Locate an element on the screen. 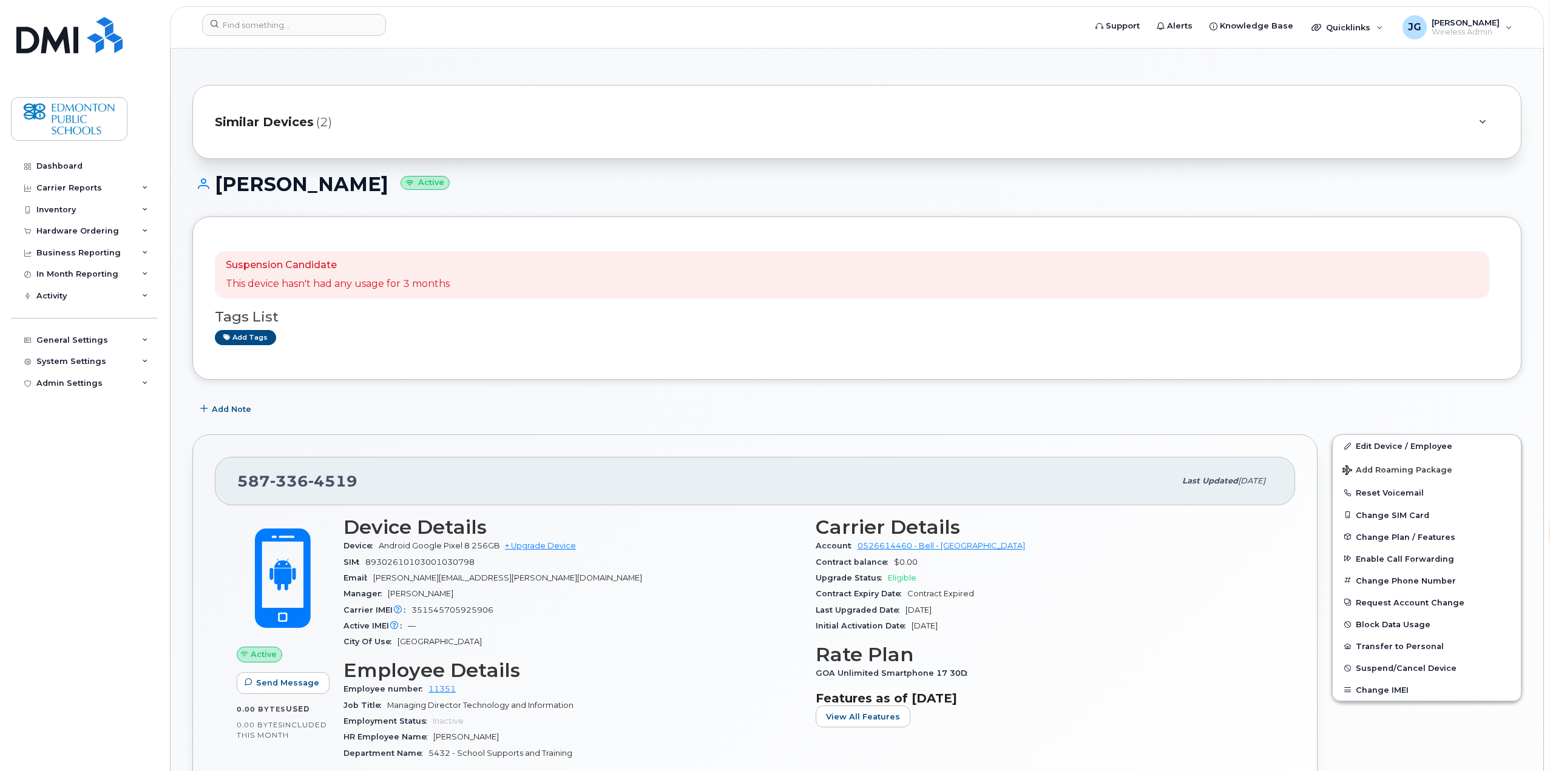 The height and width of the screenshot is (771, 1550). small: Active is located at coordinates (425, 183).